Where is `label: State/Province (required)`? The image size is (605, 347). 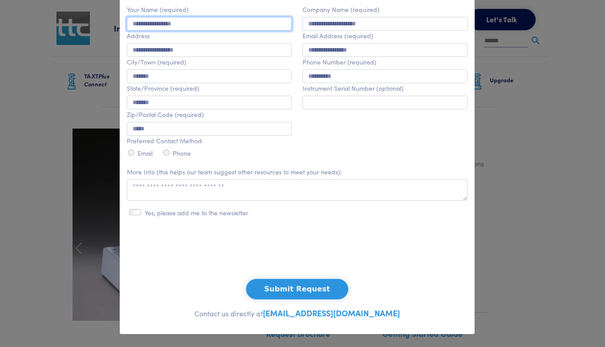 label: State/Province (required) is located at coordinates (163, 88).